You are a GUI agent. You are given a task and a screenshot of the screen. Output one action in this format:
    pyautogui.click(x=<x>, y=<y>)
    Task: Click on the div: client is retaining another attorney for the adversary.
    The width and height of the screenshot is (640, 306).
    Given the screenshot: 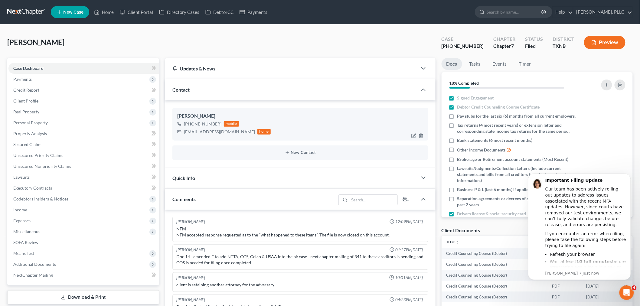 What is the action you would take?
    pyautogui.click(x=300, y=285)
    